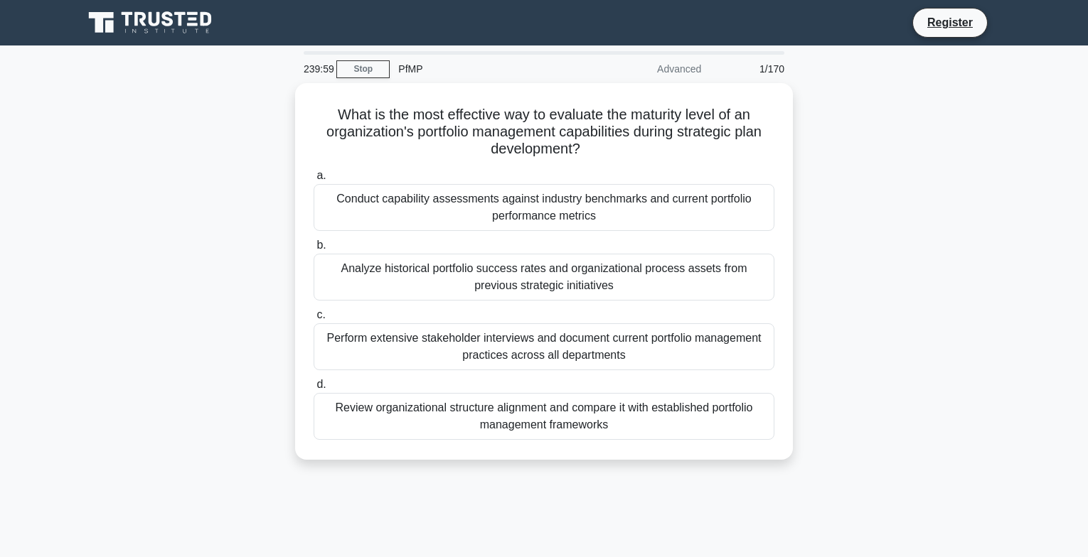 The width and height of the screenshot is (1088, 557). What do you see at coordinates (321, 384) in the screenshot?
I see `span: d.` at bounding box center [321, 384].